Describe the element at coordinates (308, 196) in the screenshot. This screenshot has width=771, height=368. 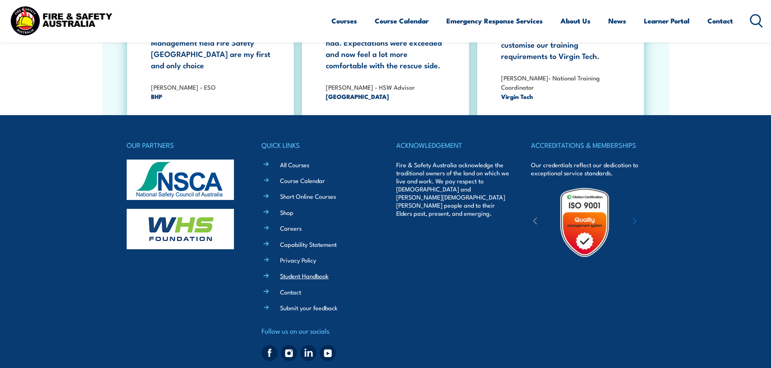
I see `a: Short Online Courses` at that location.